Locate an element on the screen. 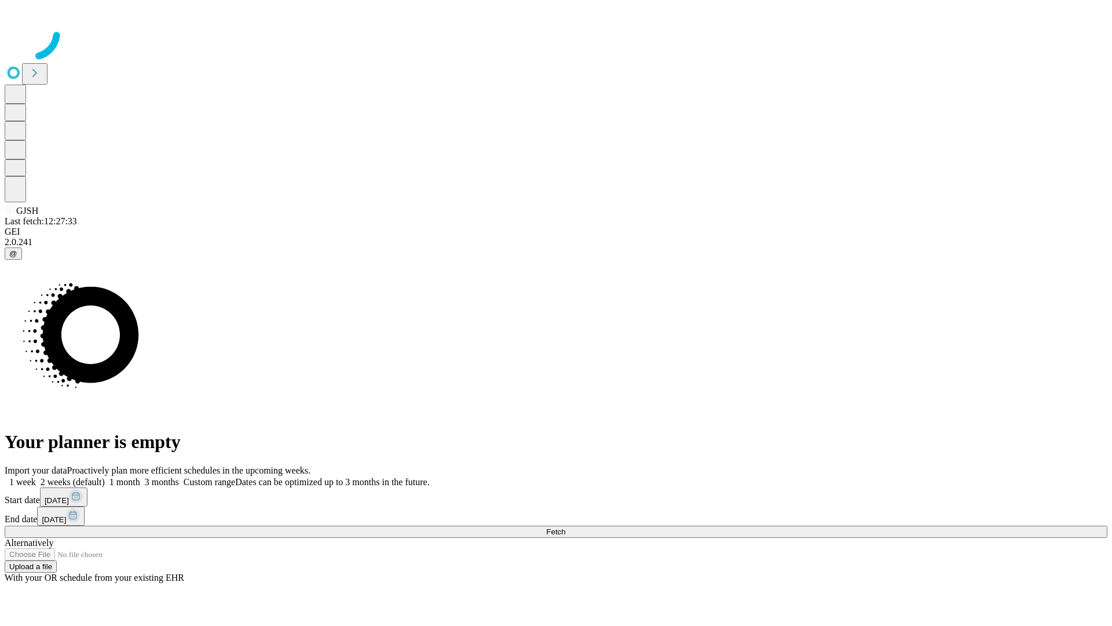 This screenshot has height=626, width=1112. span: 1 week is located at coordinates (23, 481).